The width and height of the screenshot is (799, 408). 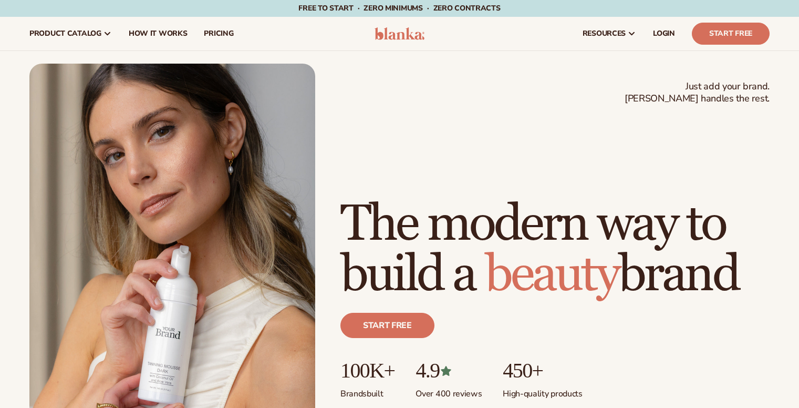 What do you see at coordinates (609, 34) in the screenshot?
I see `a: resources` at bounding box center [609, 34].